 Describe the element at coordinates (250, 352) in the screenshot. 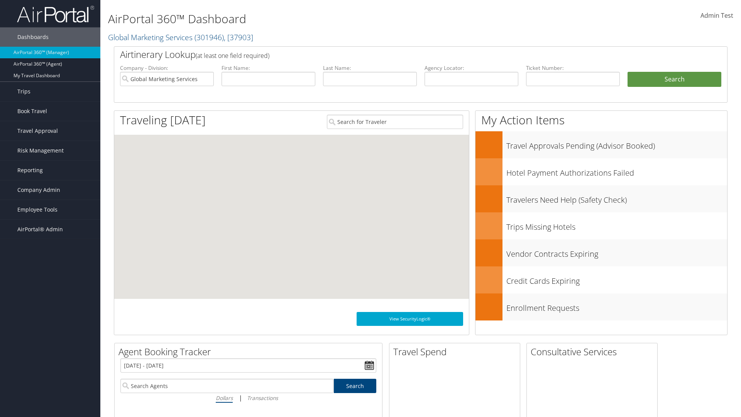

I see `h2: Agent Booking Tracker` at that location.